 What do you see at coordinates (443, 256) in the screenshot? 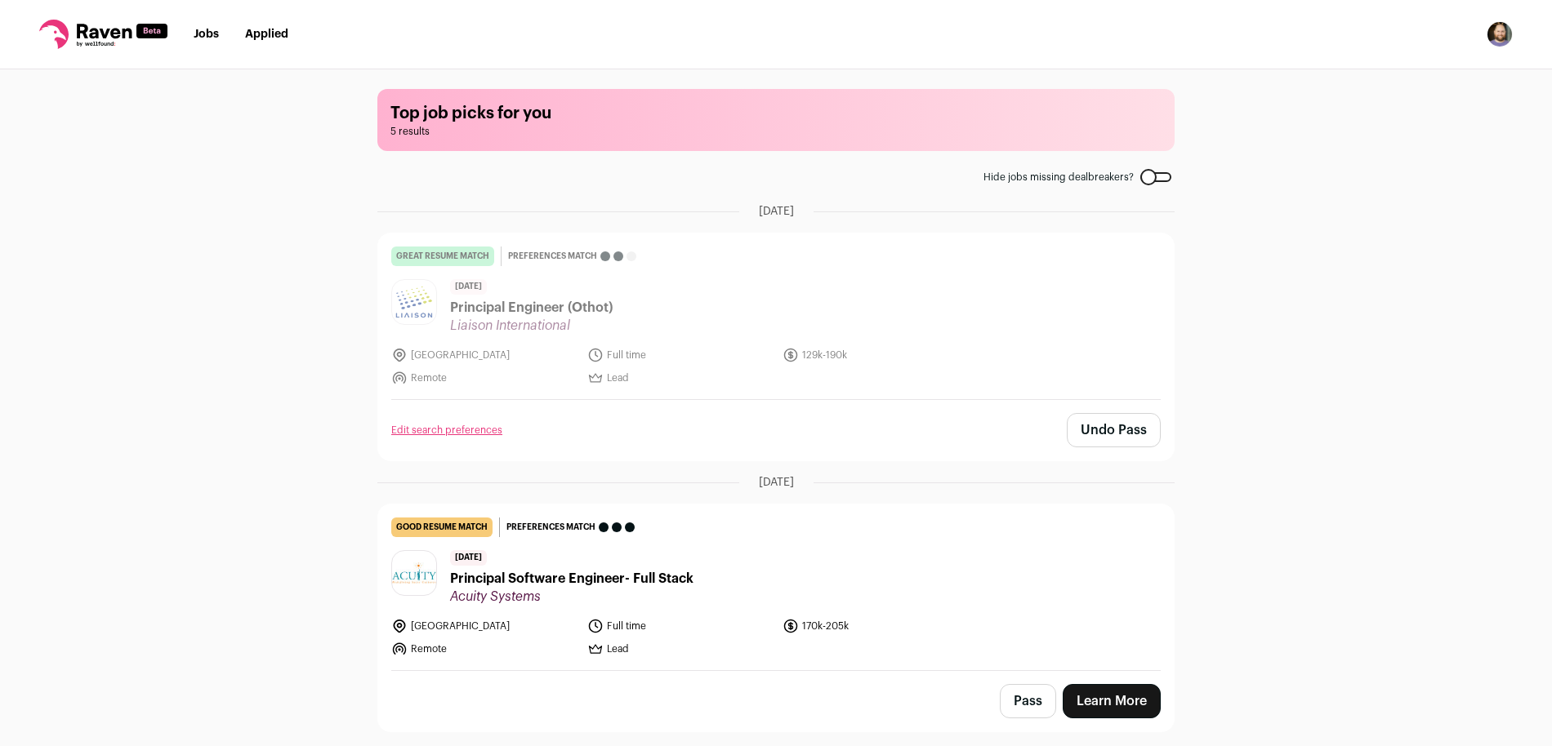
I see `div: great resume match` at bounding box center [443, 256].